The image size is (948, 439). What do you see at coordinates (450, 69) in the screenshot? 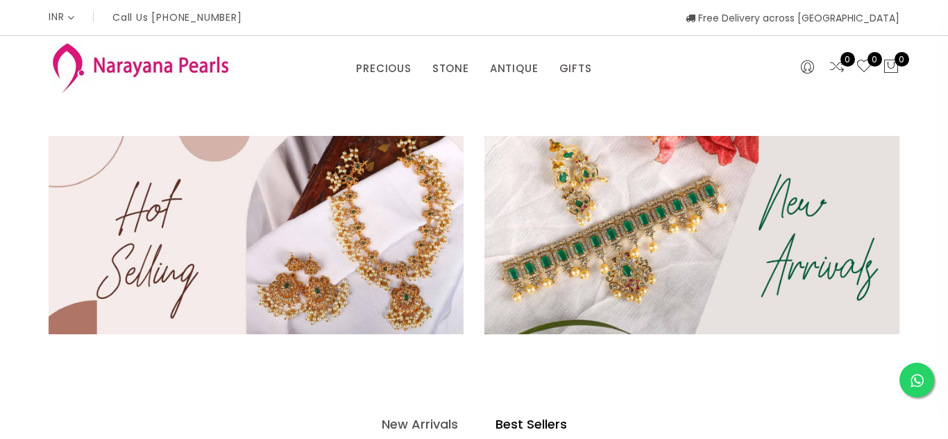
I see `a: STONE` at bounding box center [450, 69].